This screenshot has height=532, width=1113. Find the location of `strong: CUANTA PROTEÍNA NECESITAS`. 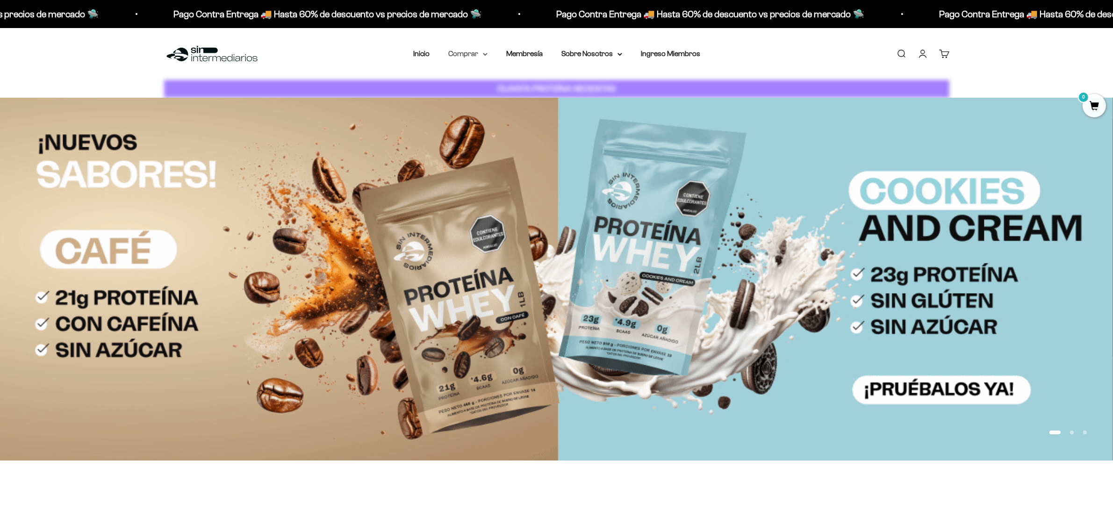

strong: CUANTA PROTEÍNA NECESITAS is located at coordinates (556, 88).